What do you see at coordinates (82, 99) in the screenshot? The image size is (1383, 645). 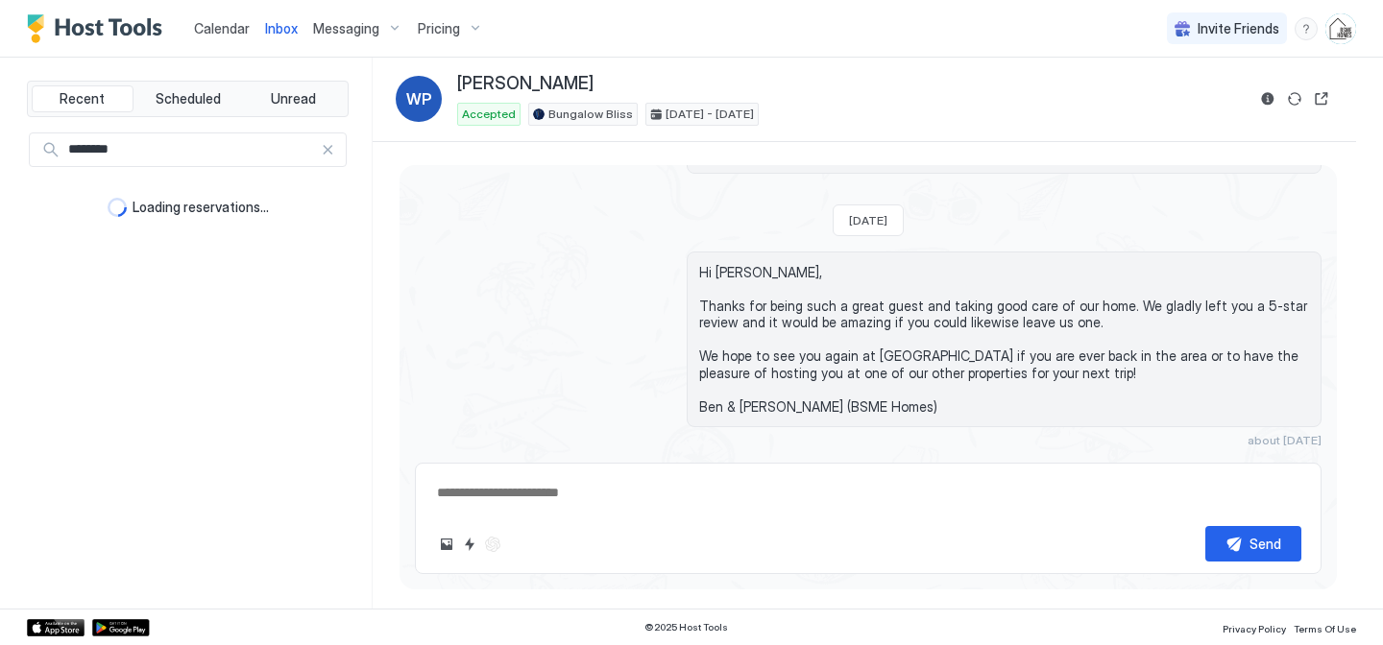 I see `span: Recent` at bounding box center [82, 99].